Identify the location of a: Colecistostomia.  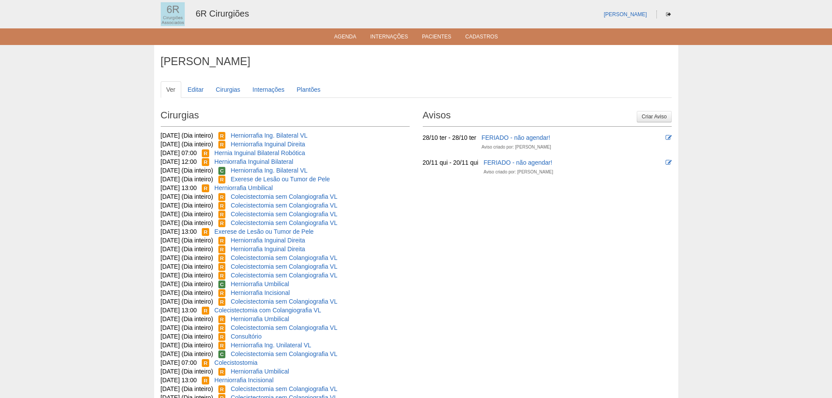
(236, 363).